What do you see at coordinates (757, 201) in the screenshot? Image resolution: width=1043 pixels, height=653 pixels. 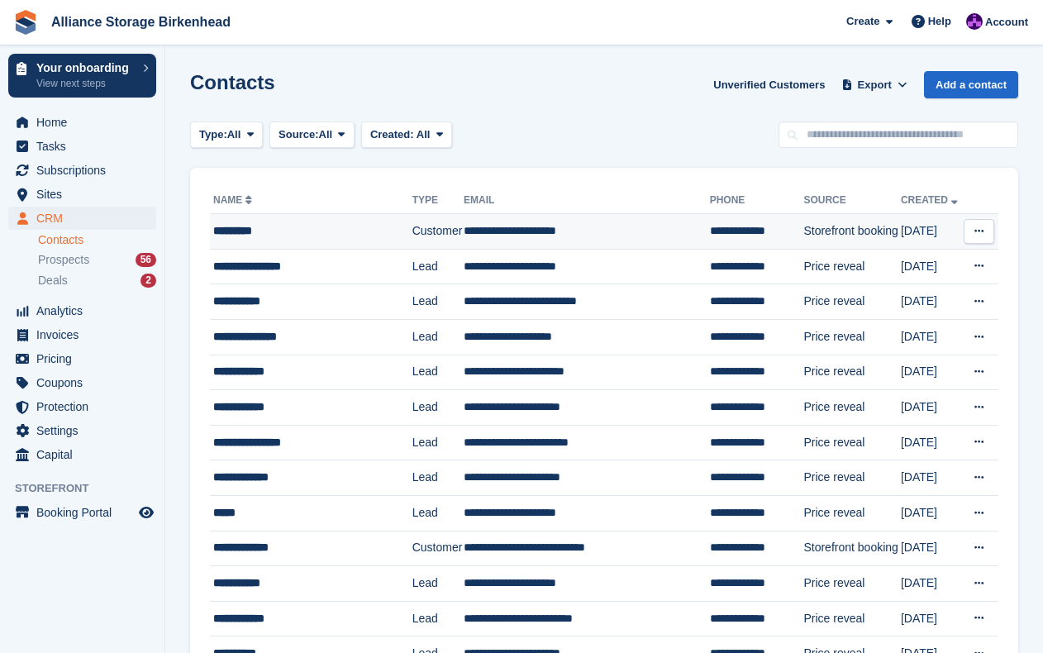 I see `th: Phone` at bounding box center [757, 201].